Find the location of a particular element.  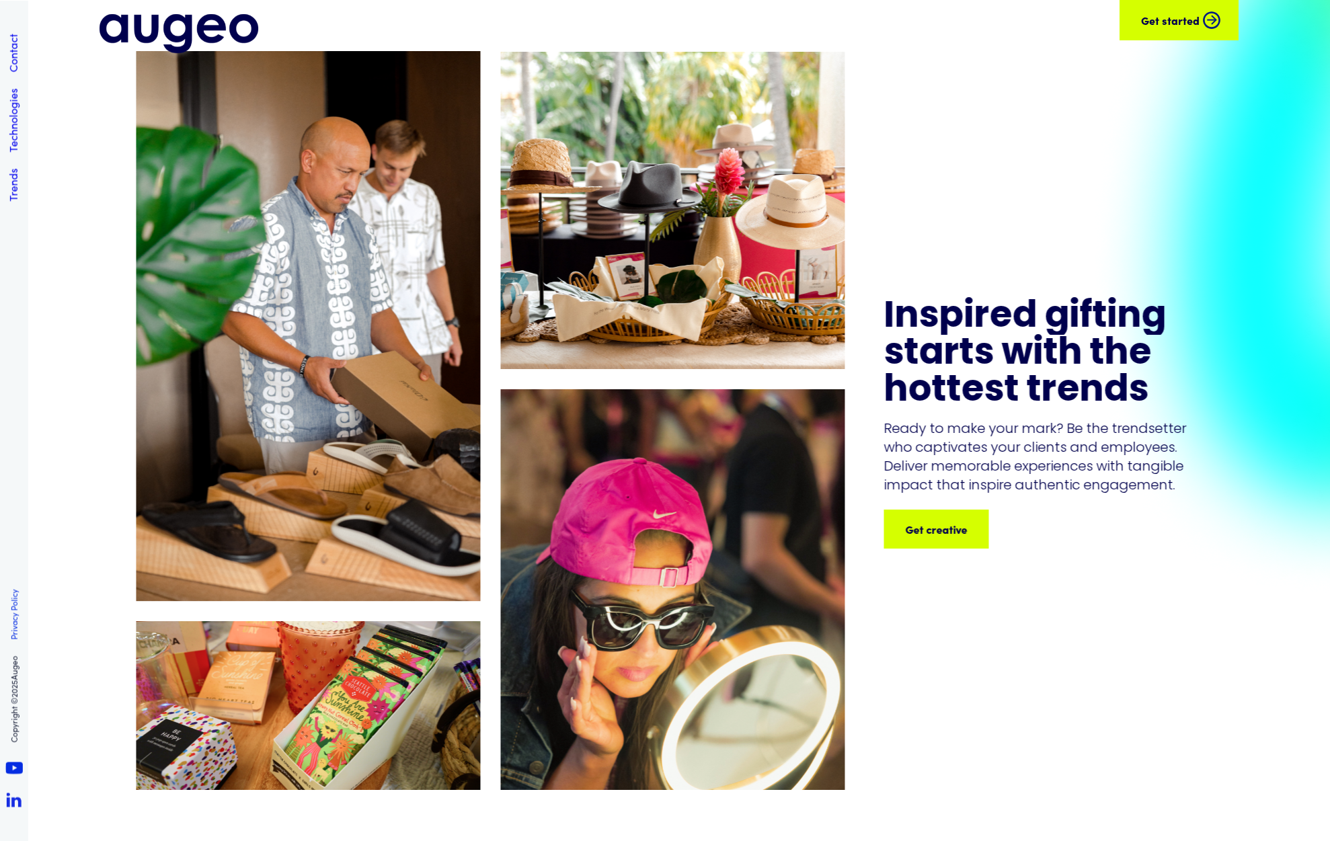

p: Copyright © Augeo is located at coordinates (14, 698).